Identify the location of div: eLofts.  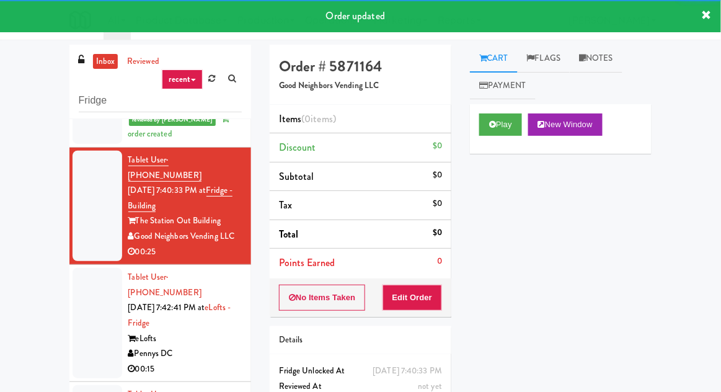
(185, 338).